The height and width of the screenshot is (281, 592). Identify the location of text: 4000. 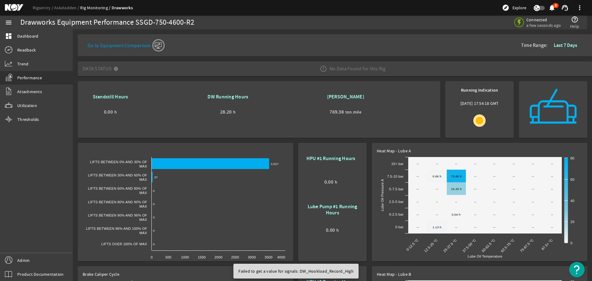
(281, 257).